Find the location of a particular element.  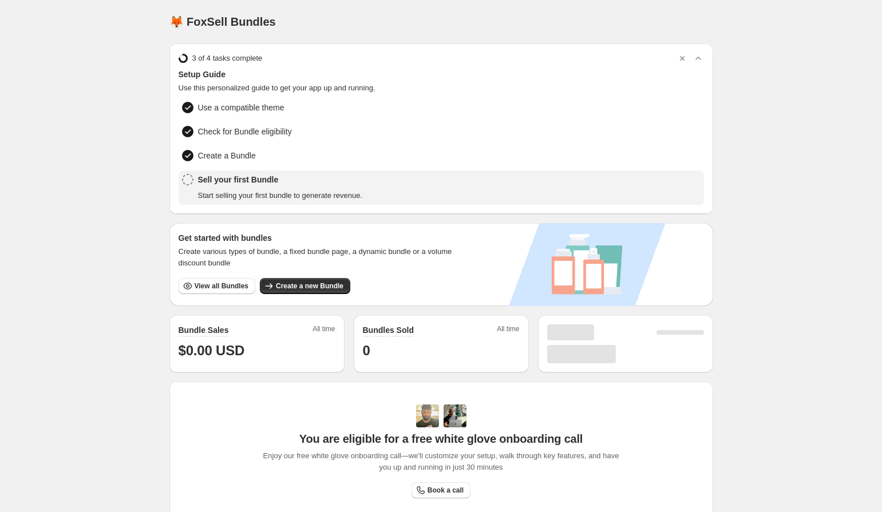

h1: 🦊 FoxSell Bundles is located at coordinates (223, 22).